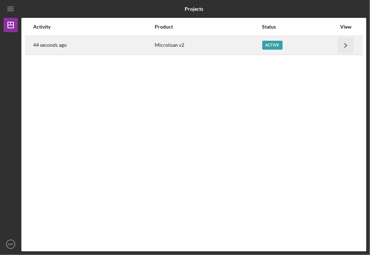 The width and height of the screenshot is (370, 255). Describe the element at coordinates (299, 27) in the screenshot. I see `div: Status` at that location.